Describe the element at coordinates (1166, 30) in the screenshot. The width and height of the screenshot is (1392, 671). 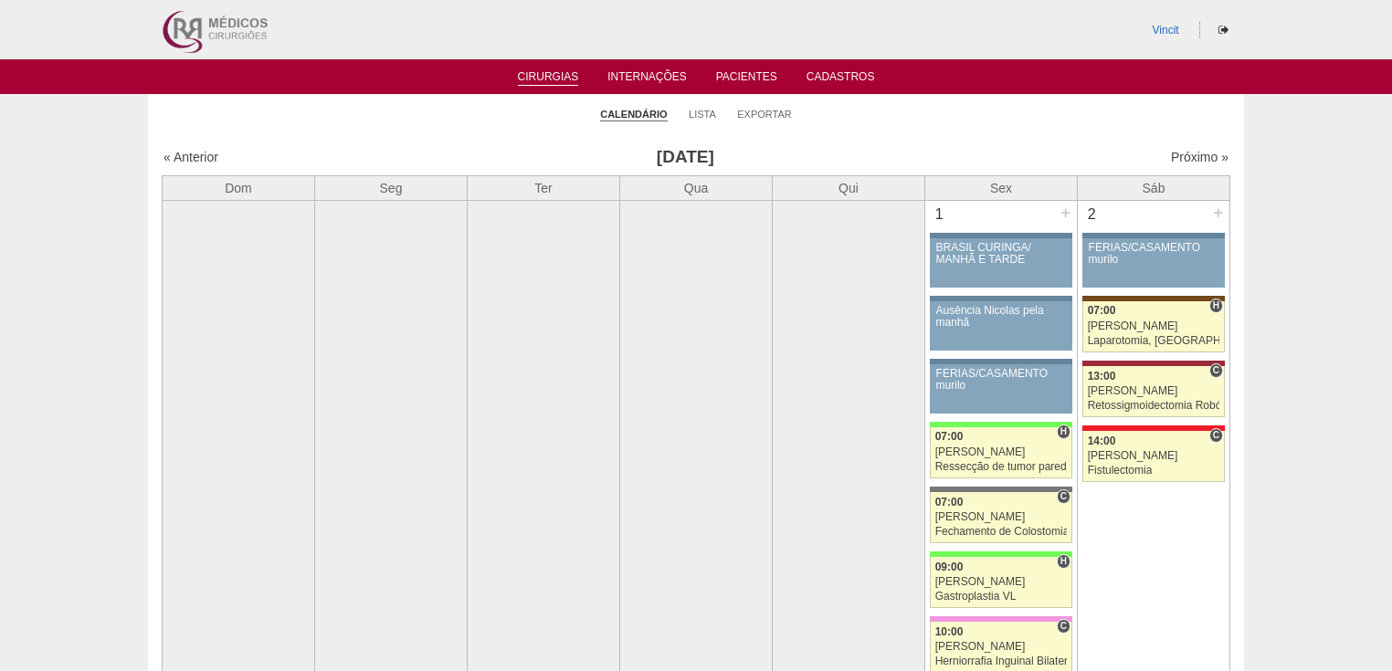
I see `a: Vincit` at that location.